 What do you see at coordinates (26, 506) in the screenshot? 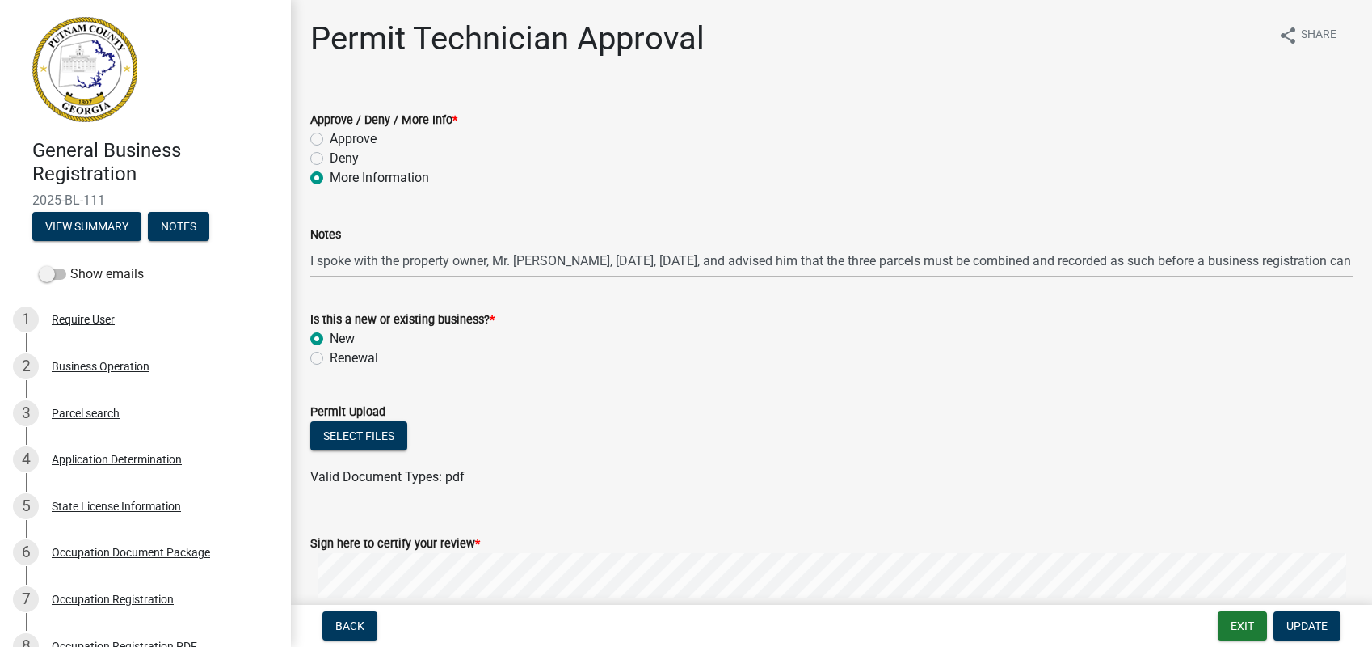
I see `div: 5` at bounding box center [26, 506].